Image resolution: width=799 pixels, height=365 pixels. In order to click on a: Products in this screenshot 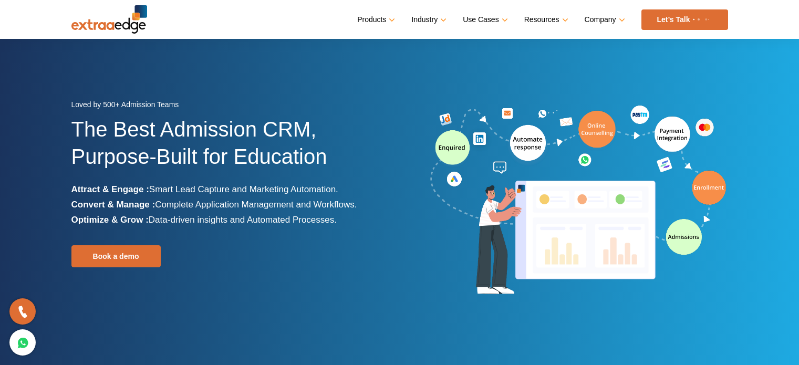, I will do `click(375, 19)`.